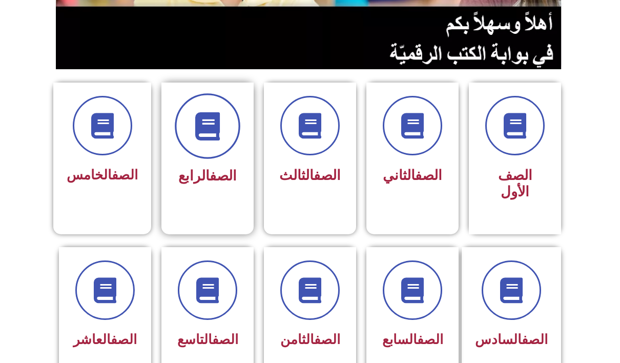 This screenshot has width=620, height=363. Describe the element at coordinates (207, 176) in the screenshot. I see `span: الرابع` at that location.